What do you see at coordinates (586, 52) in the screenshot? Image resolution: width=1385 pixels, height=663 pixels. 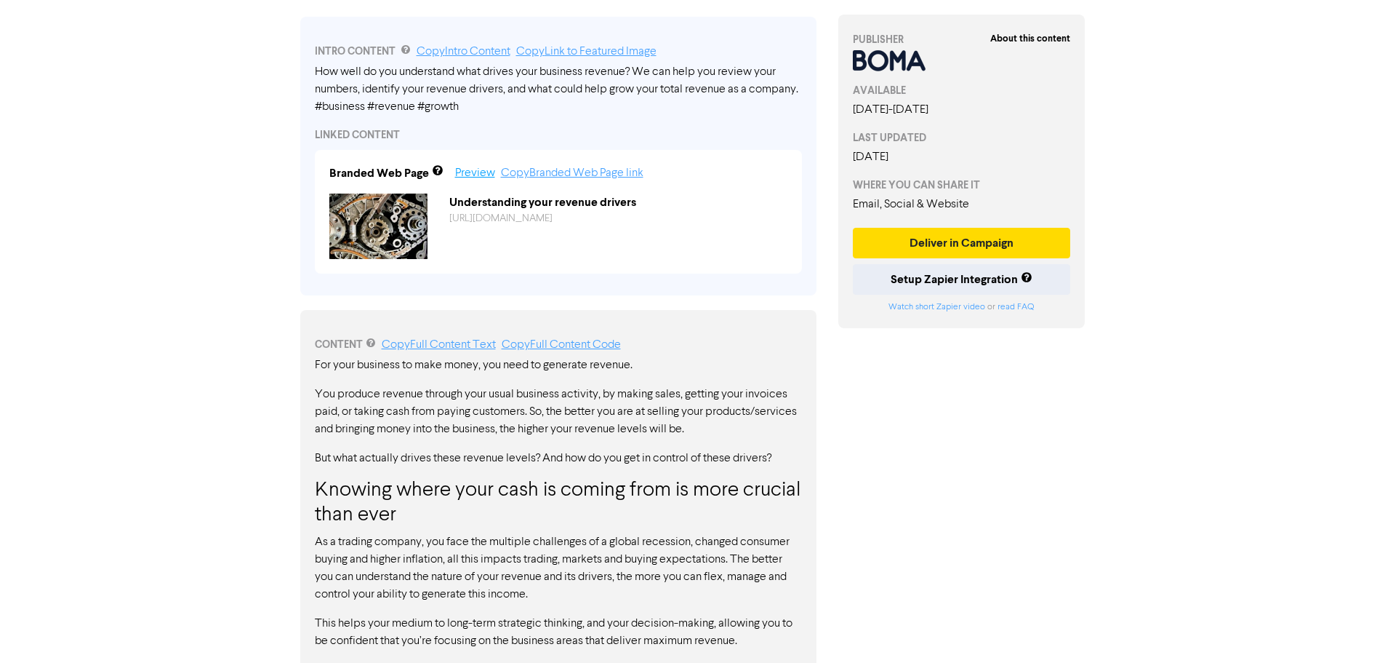 I see `a: Copy Link to Featured Image` at bounding box center [586, 52].